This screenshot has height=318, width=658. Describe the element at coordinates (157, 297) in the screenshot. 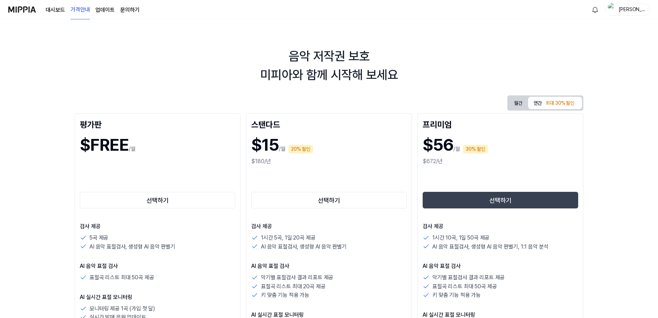

I see `p: AI 실시간 표절 모니터링` at that location.